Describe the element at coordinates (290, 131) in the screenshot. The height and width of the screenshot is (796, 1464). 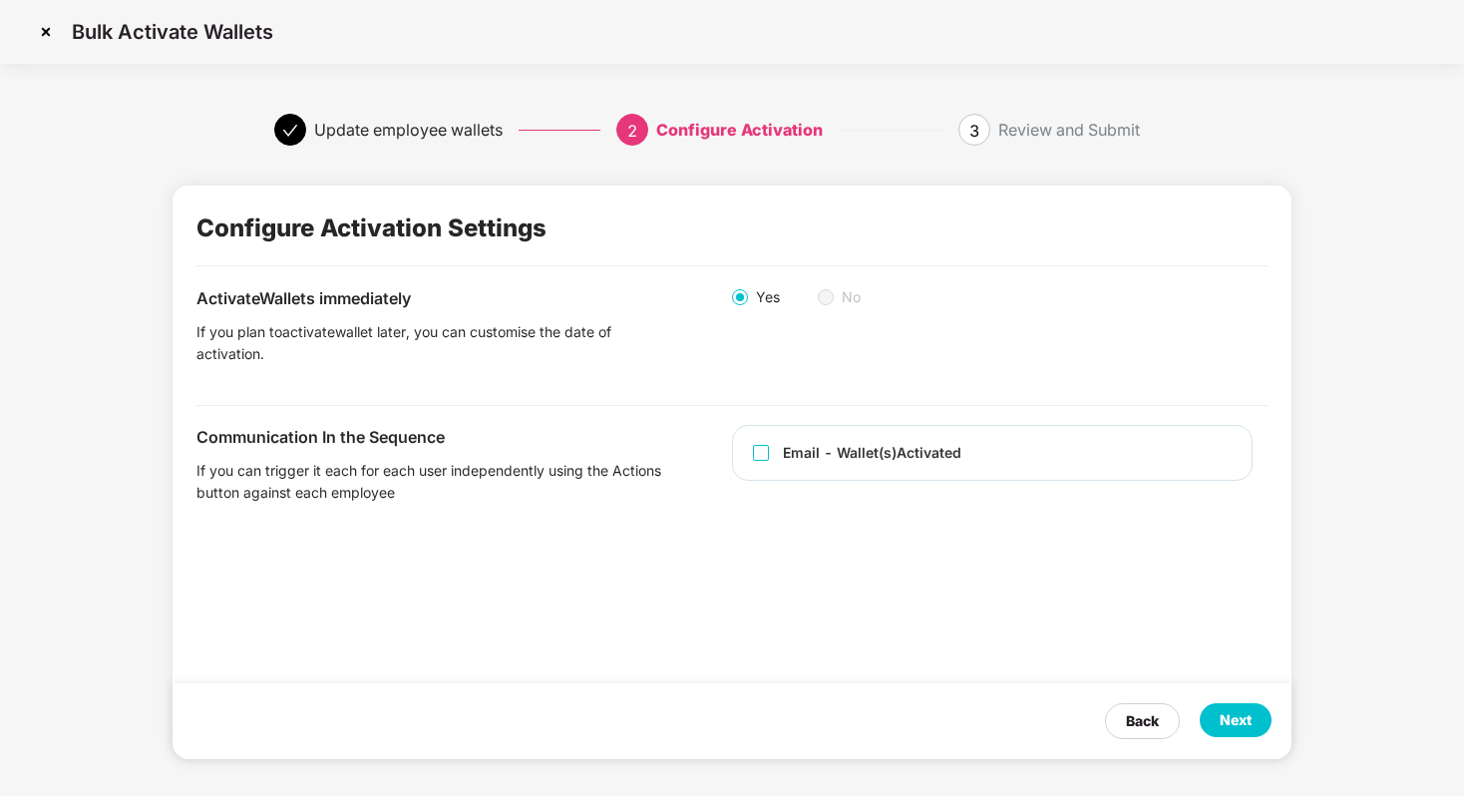
I see `span: check` at that location.